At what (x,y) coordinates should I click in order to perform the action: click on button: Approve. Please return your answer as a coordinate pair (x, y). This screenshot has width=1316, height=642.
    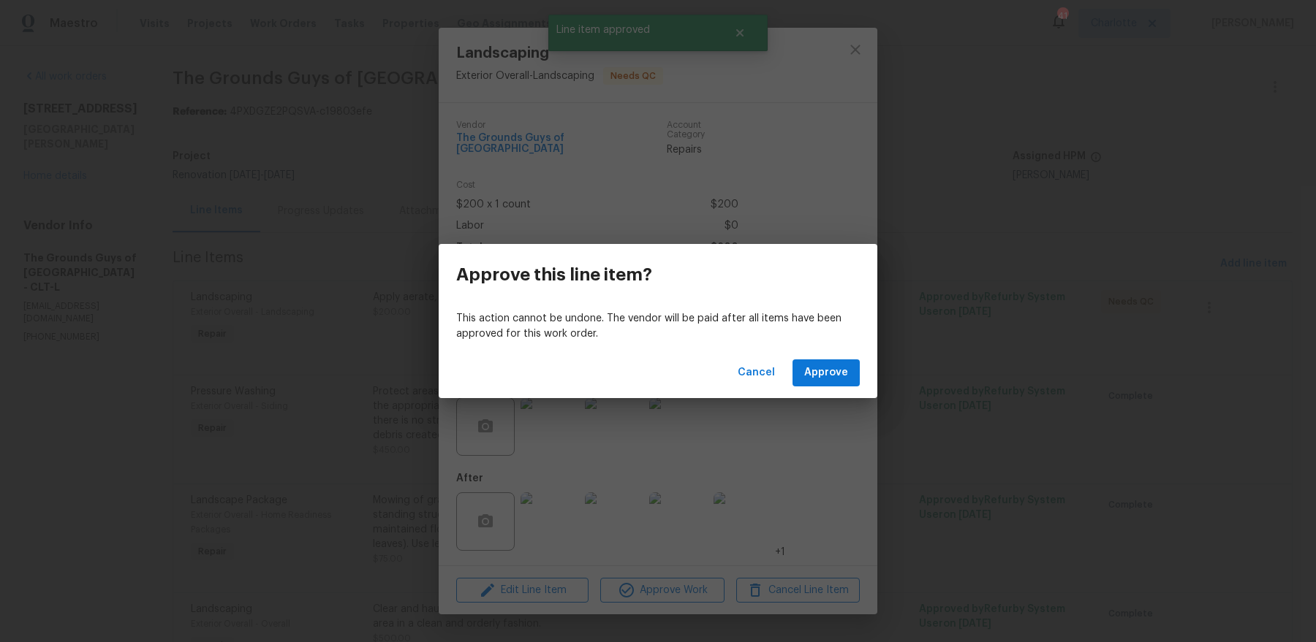
    Looking at the image, I should click on (826, 373).